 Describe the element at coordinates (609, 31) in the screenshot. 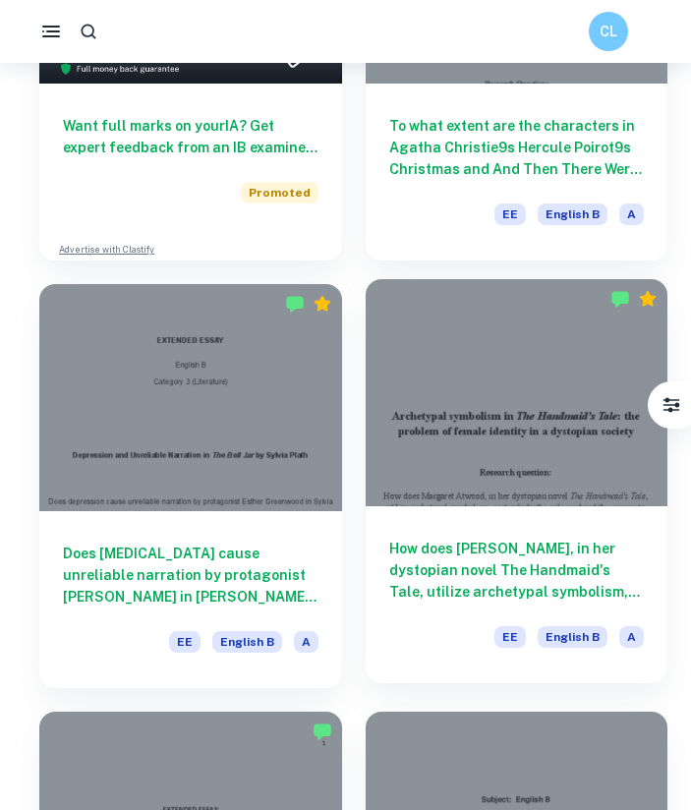

I see `button: CL` at that location.